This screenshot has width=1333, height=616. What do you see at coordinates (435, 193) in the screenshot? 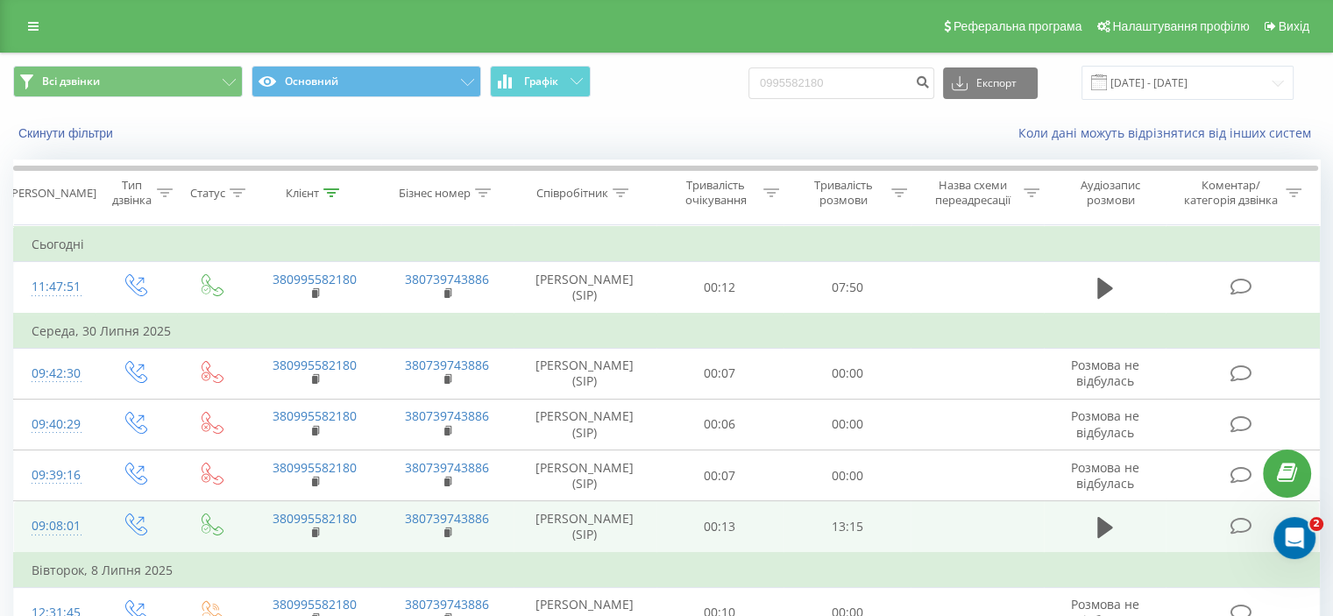
I see `div: Бізнес номер` at bounding box center [435, 193].